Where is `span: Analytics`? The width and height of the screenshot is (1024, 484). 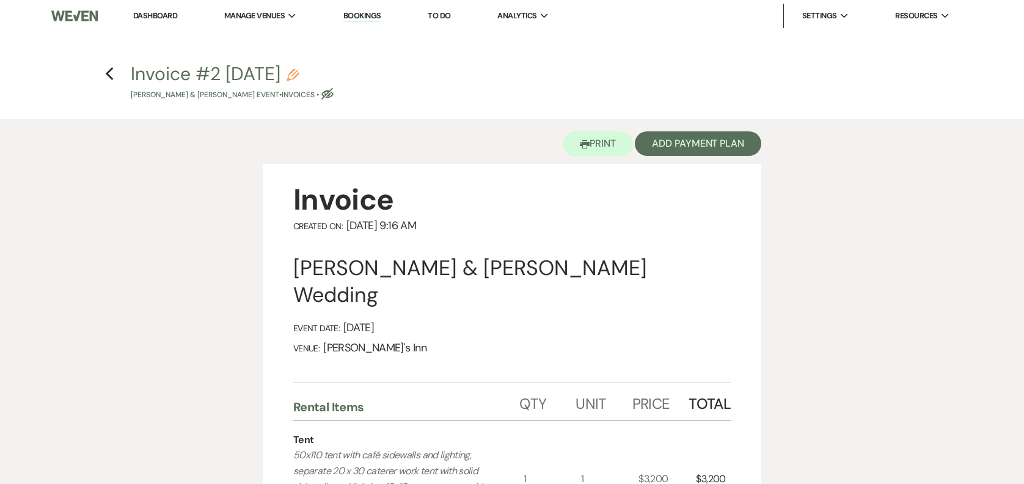 span: Analytics is located at coordinates (517, 16).